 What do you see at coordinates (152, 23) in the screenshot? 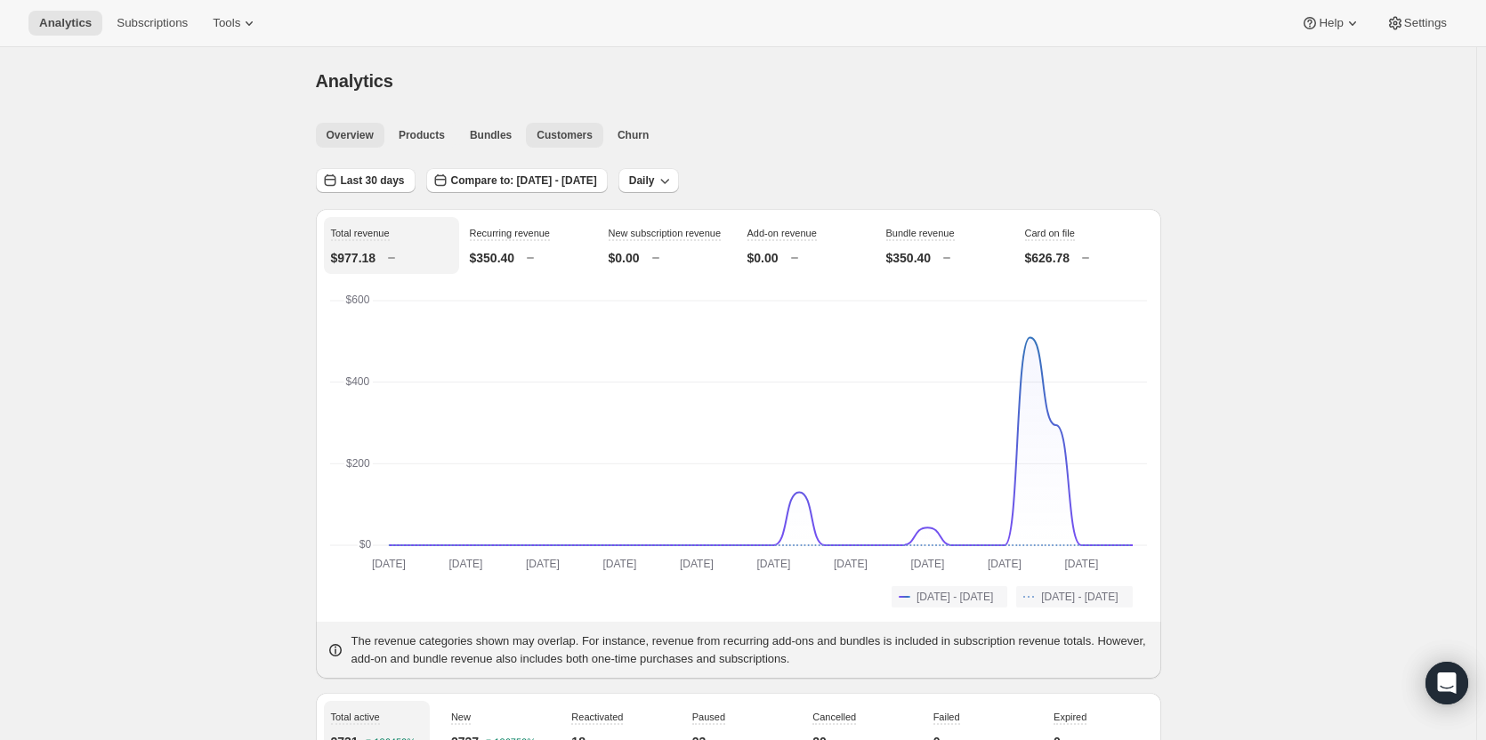
I see `button: Subscriptions` at bounding box center [152, 23].